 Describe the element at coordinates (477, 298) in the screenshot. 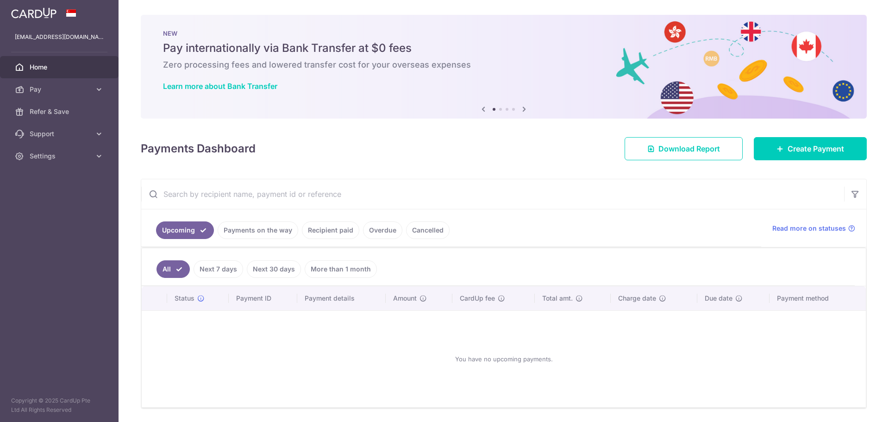

I see `span: CardUp fee` at that location.